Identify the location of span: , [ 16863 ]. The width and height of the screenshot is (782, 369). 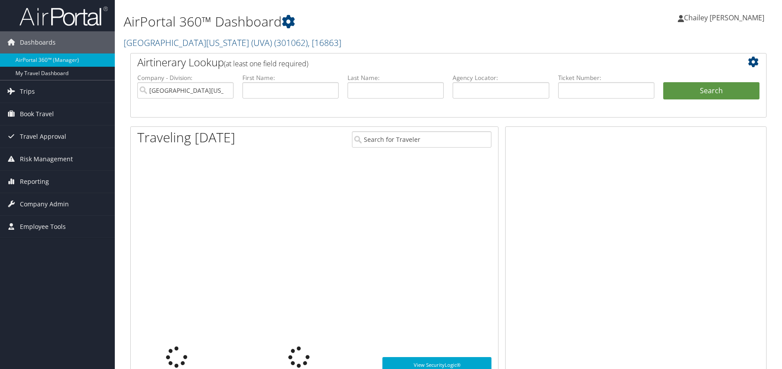
(325, 42).